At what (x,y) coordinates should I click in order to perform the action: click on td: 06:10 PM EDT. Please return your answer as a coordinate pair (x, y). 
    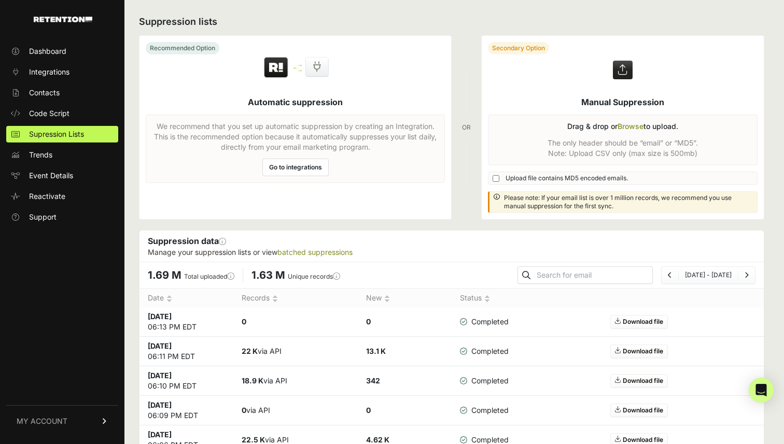
    Looking at the image, I should click on (186, 381).